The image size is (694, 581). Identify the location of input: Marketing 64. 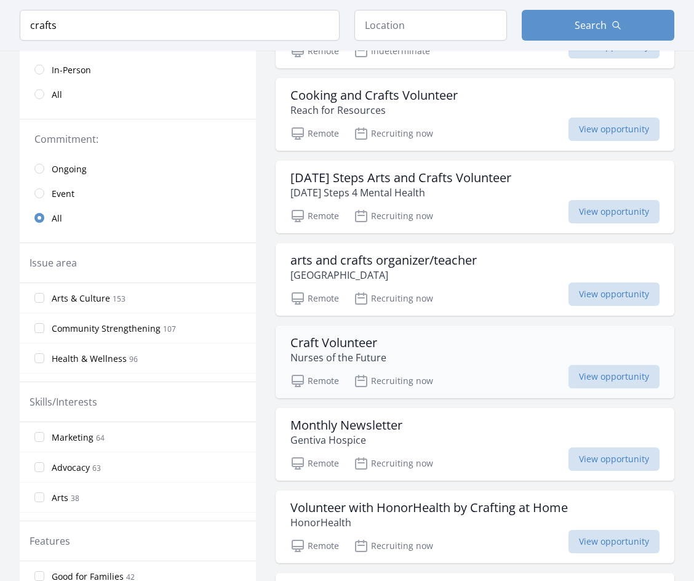
(39, 437).